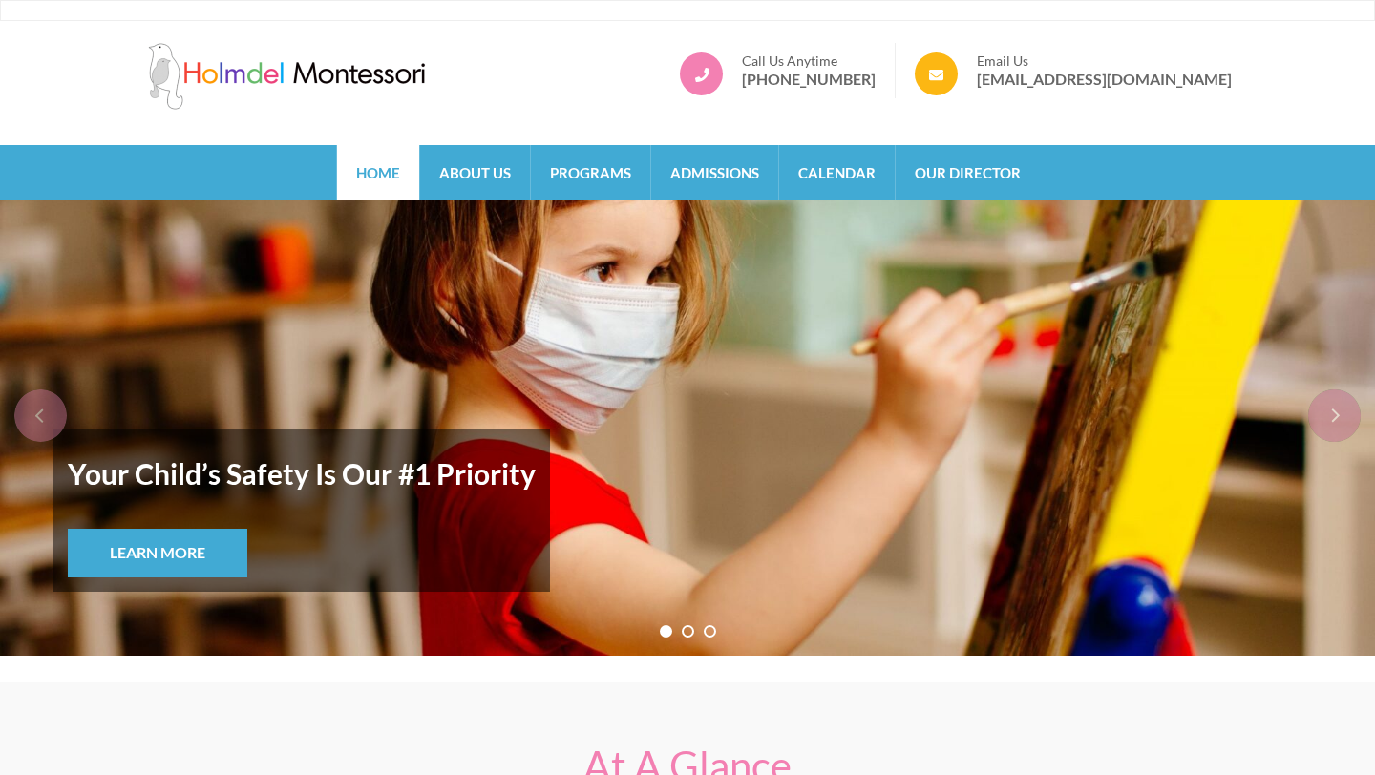 Image resolution: width=1375 pixels, height=775 pixels. Describe the element at coordinates (590, 173) in the screenshot. I see `a: Programs` at that location.